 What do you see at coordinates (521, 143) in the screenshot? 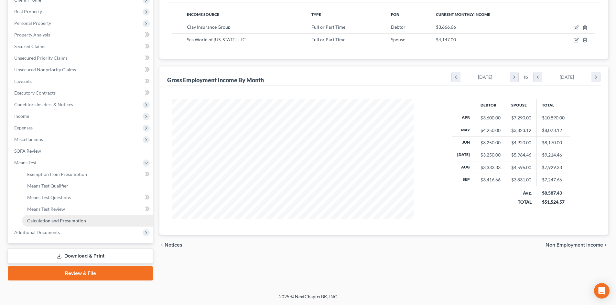
I see `div: $4,920.00` at bounding box center [521, 143].